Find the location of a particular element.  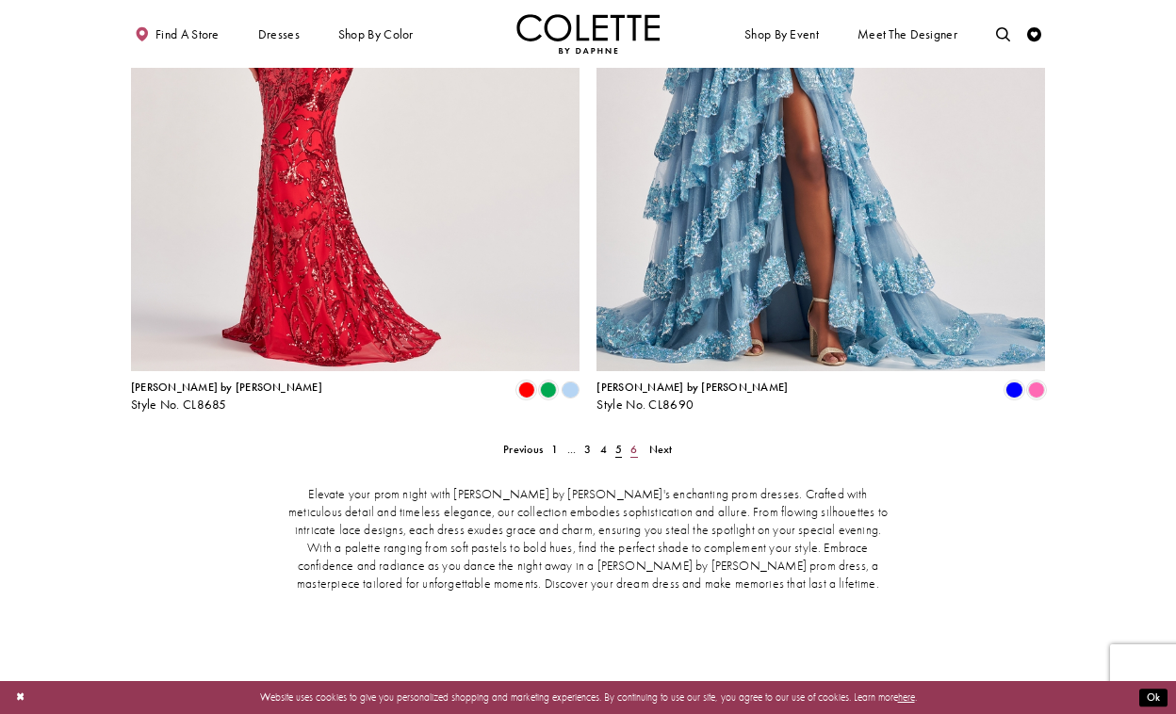

span: Style No. CL8690 is located at coordinates (645, 404).